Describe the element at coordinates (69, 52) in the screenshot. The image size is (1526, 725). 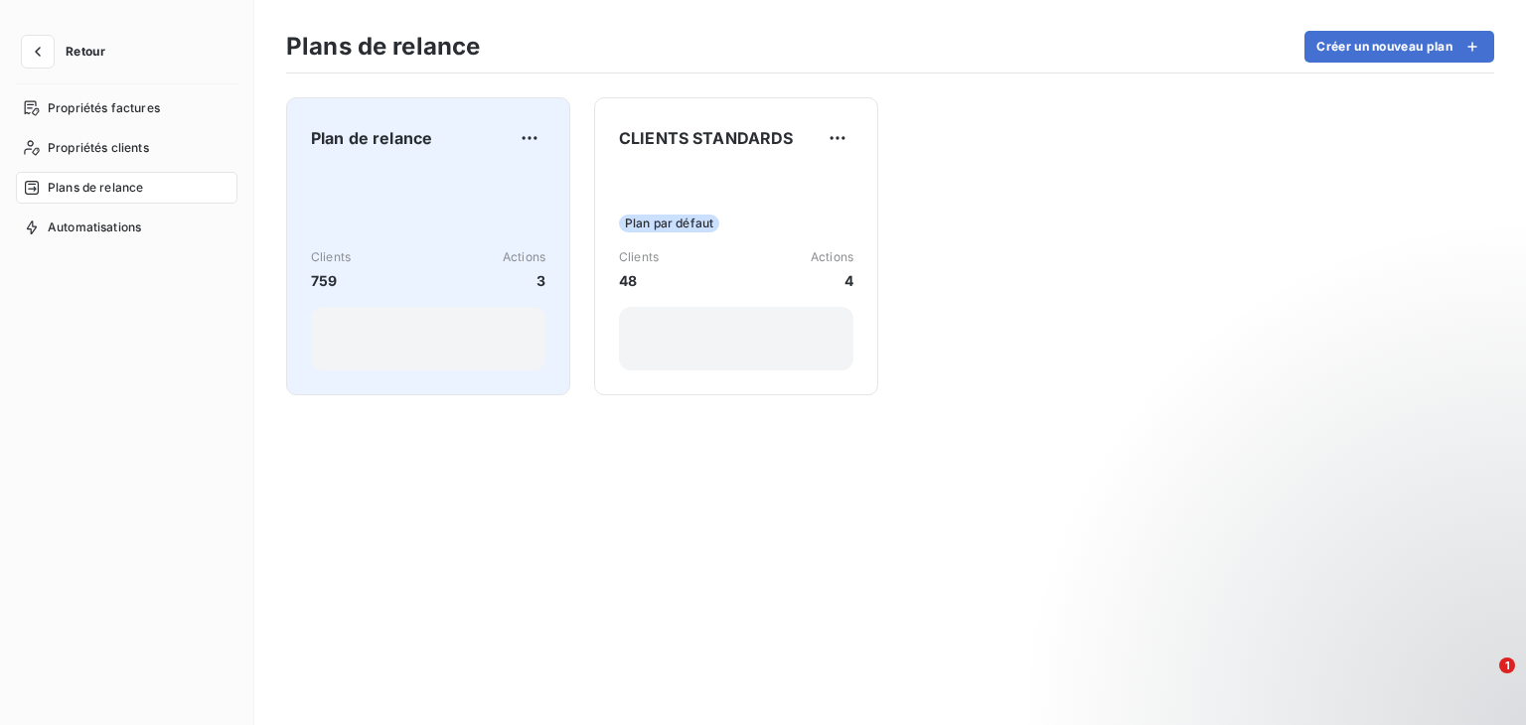
I see `button: Retour` at that location.